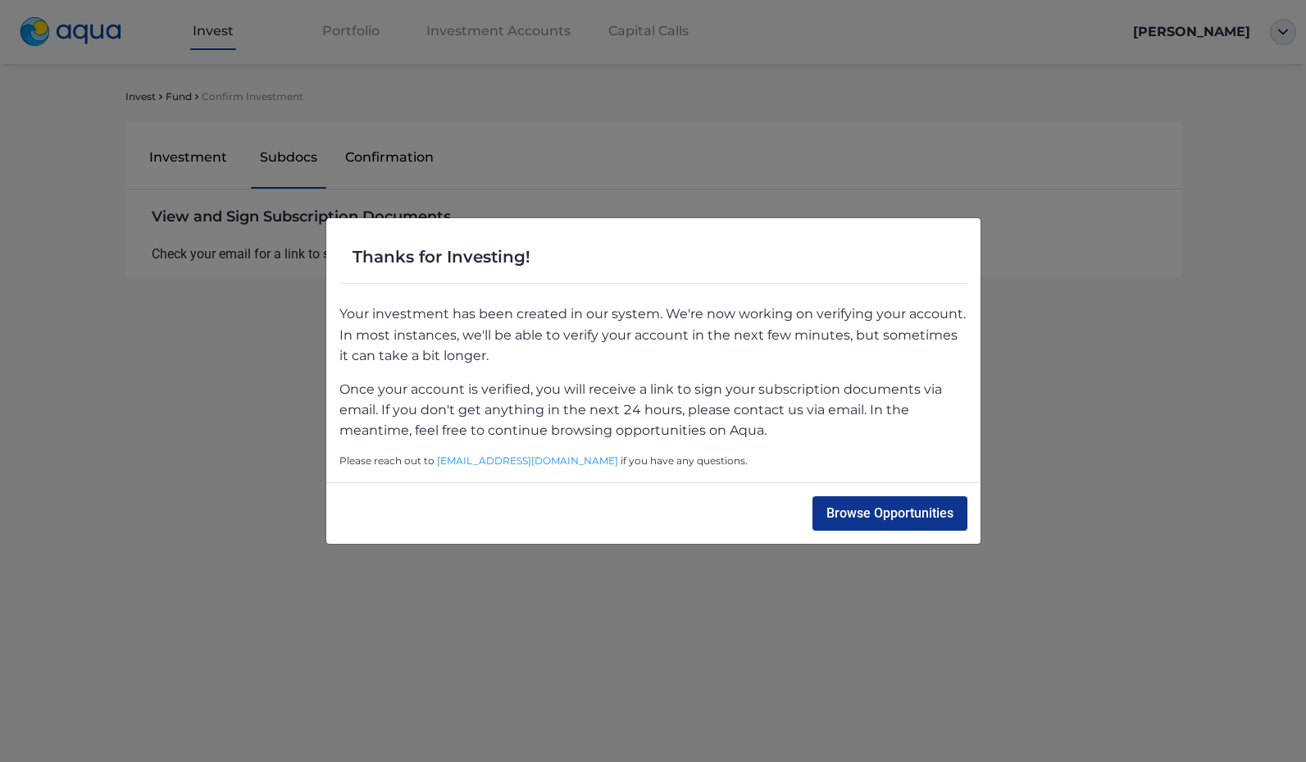 This screenshot has width=1306, height=762. What do you see at coordinates (890, 513) in the screenshot?
I see `button: Browse Opportunities` at bounding box center [890, 513].